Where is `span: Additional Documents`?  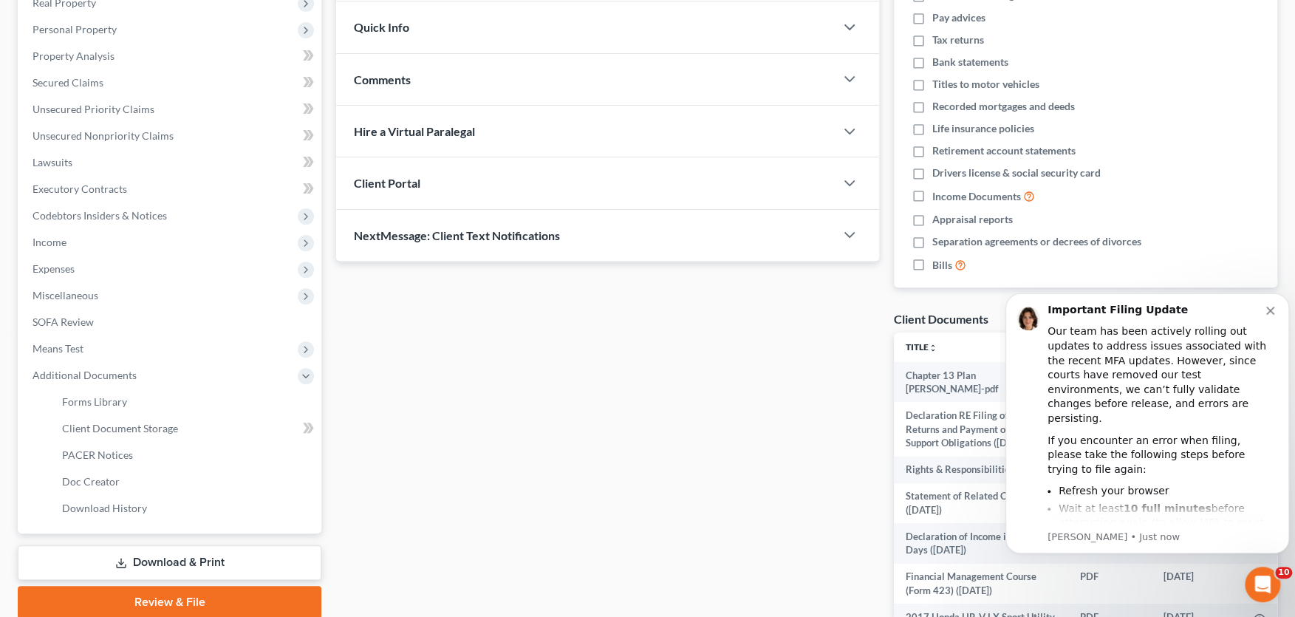
span: Additional Documents is located at coordinates (84, 374).